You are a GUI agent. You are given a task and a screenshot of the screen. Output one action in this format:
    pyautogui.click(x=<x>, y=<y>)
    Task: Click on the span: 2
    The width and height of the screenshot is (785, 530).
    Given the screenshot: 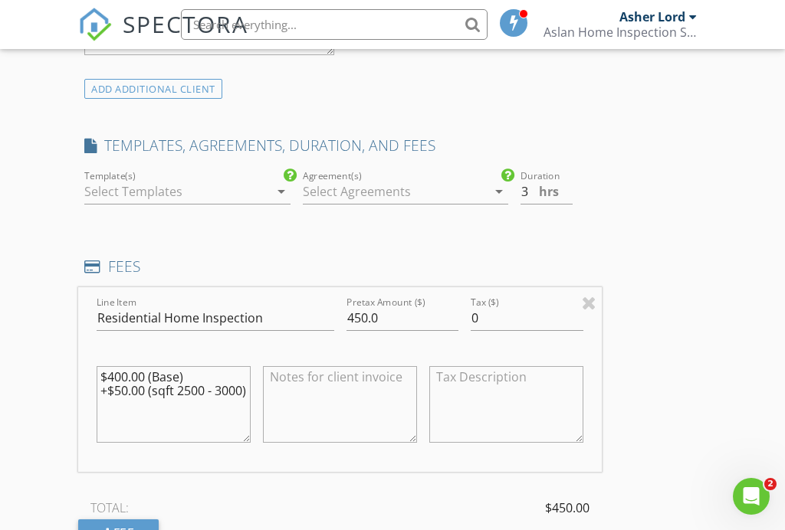 What is the action you would take?
    pyautogui.click(x=770, y=484)
    